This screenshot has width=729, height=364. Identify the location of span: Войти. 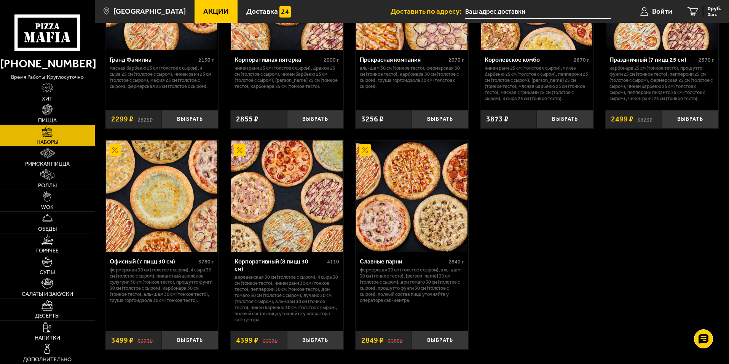
(662, 11).